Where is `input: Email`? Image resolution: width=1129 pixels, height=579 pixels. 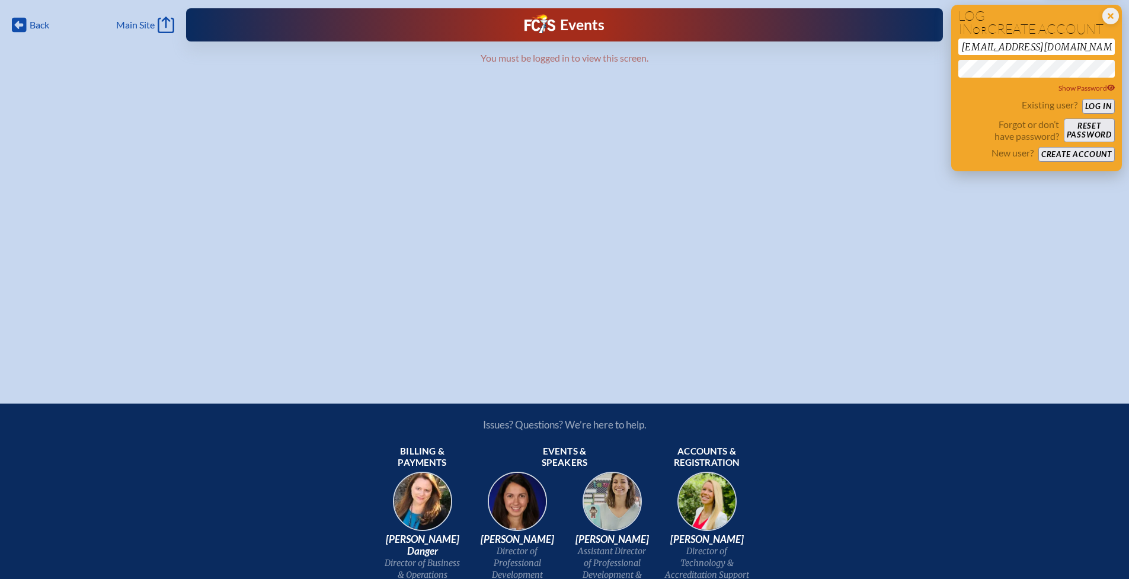 input: Email is located at coordinates (1037, 47).